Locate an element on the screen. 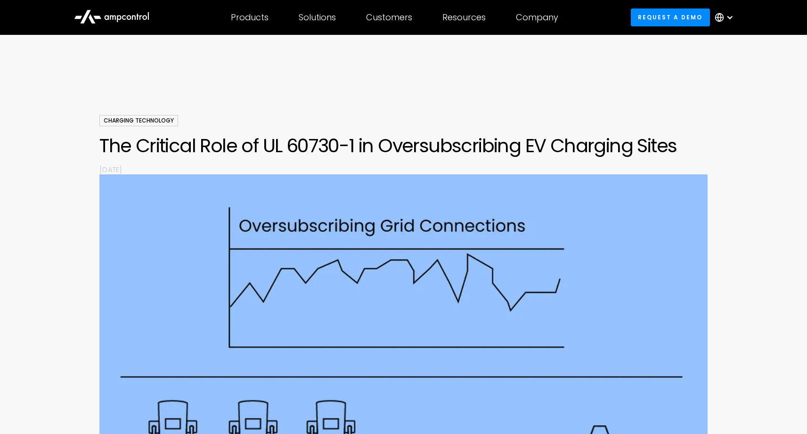 Image resolution: width=807 pixels, height=434 pixels. div: Resources is located at coordinates (464, 17).